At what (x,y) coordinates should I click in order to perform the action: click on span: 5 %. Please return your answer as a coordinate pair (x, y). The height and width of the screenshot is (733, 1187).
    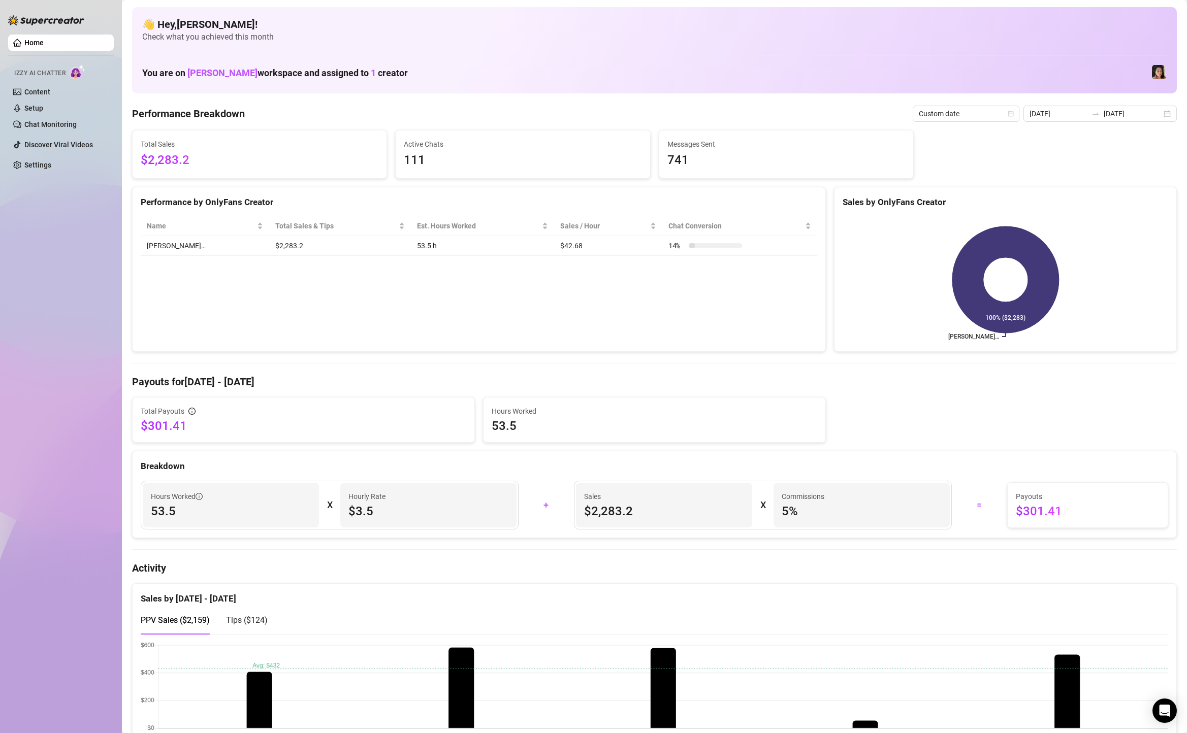
    Looking at the image, I should click on (861, 511).